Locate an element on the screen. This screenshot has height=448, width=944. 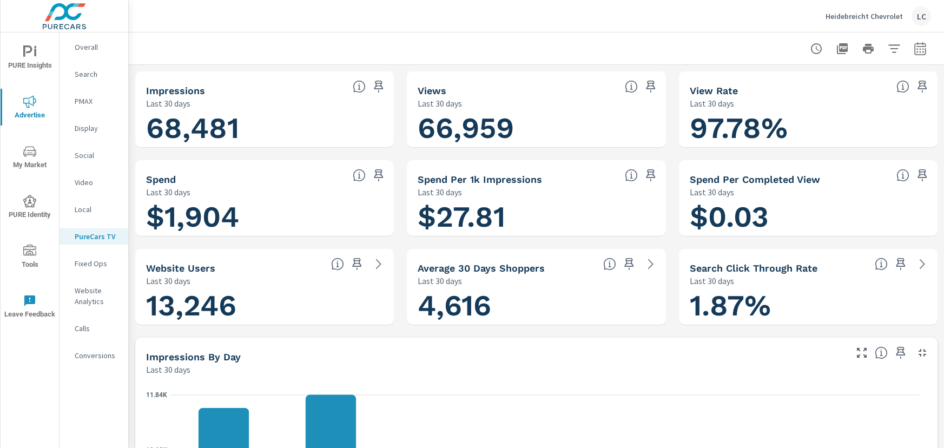
div: Local is located at coordinates (94, 209).